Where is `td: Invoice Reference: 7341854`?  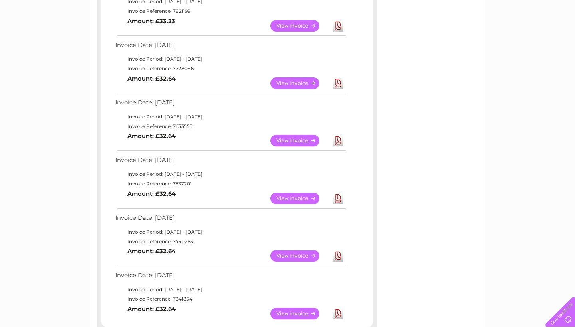 td: Invoice Reference: 7341854 is located at coordinates (230, 299).